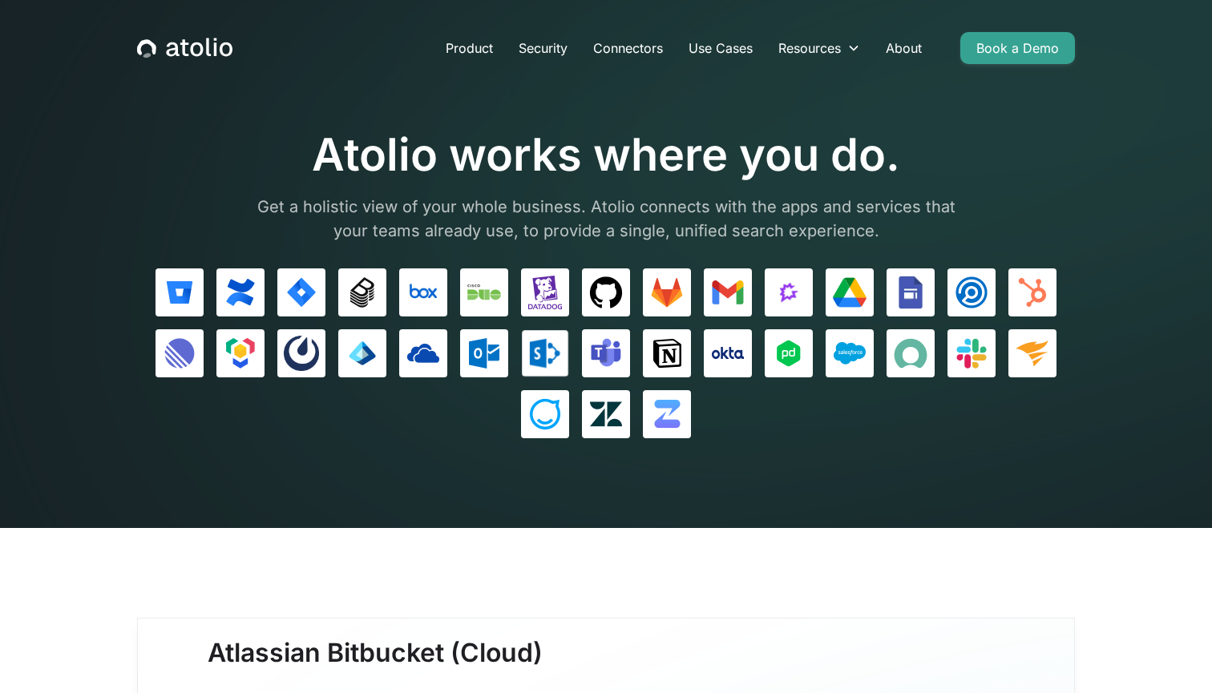 This screenshot has height=693, width=1212. I want to click on div: Chat Widget, so click(1172, 655).